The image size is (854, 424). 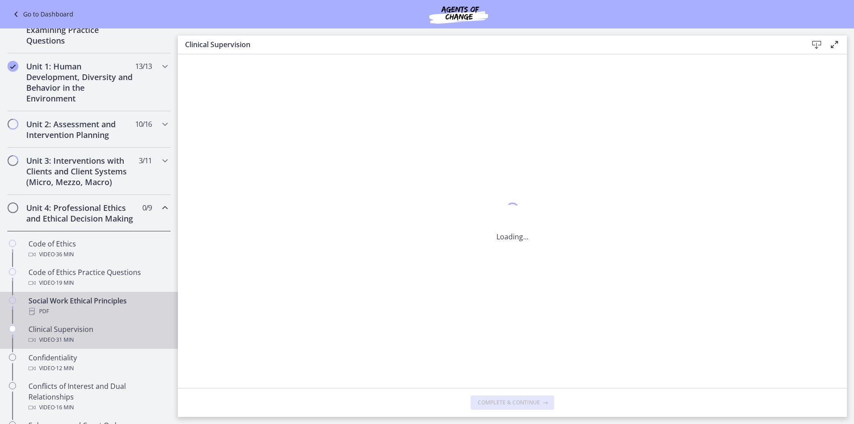 I want to click on div: PDF, so click(x=98, y=311).